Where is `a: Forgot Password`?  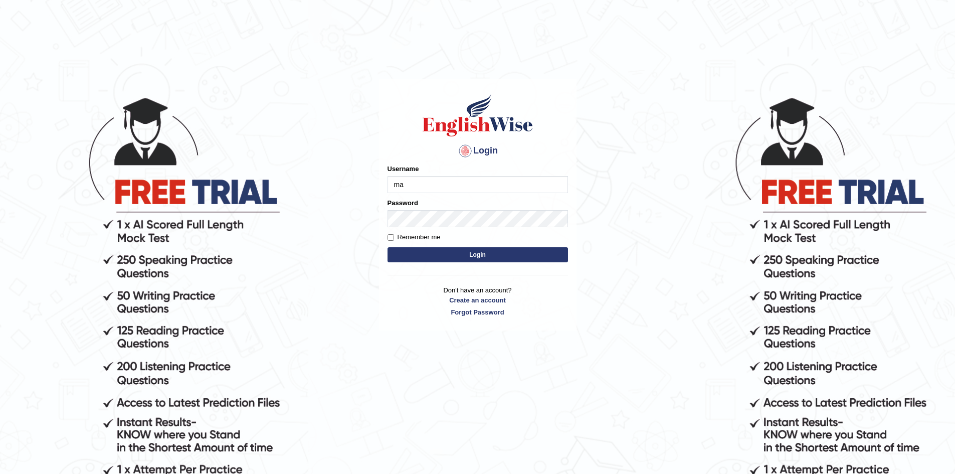
a: Forgot Password is located at coordinates (478, 312).